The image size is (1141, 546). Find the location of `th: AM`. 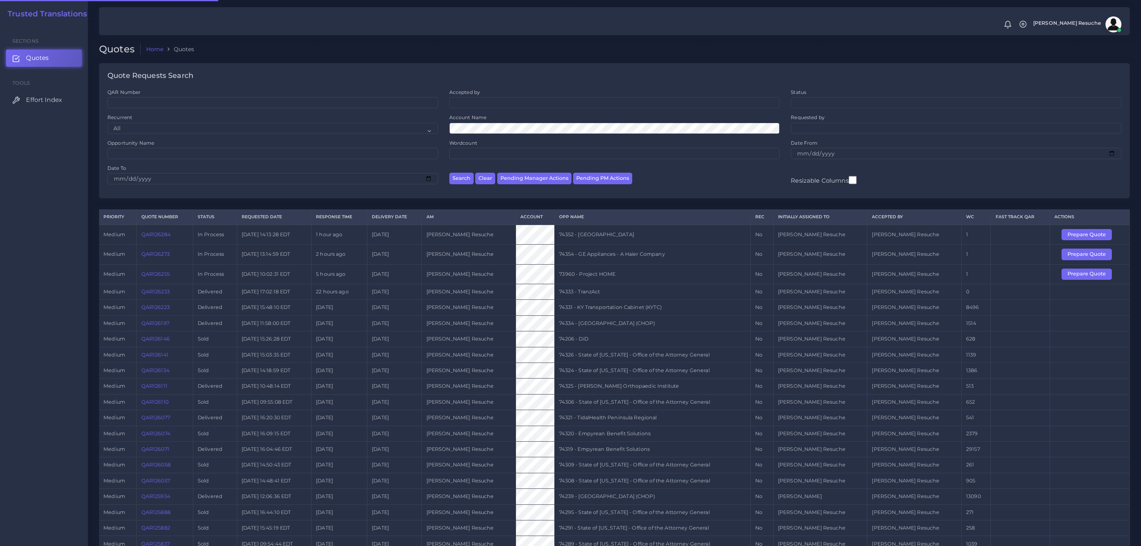

th: AM is located at coordinates (469, 217).